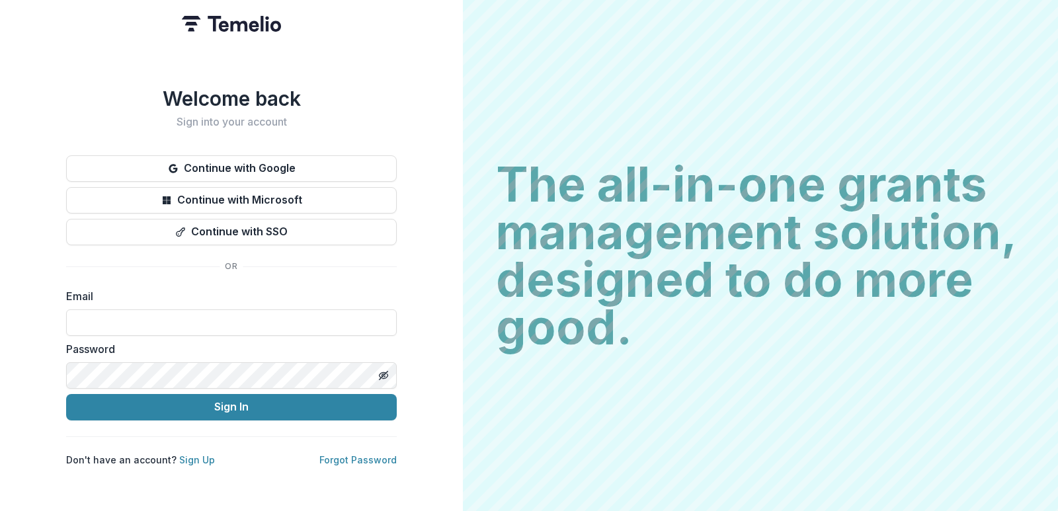  Describe the element at coordinates (231, 169) in the screenshot. I see `button: Continue with Google` at that location.